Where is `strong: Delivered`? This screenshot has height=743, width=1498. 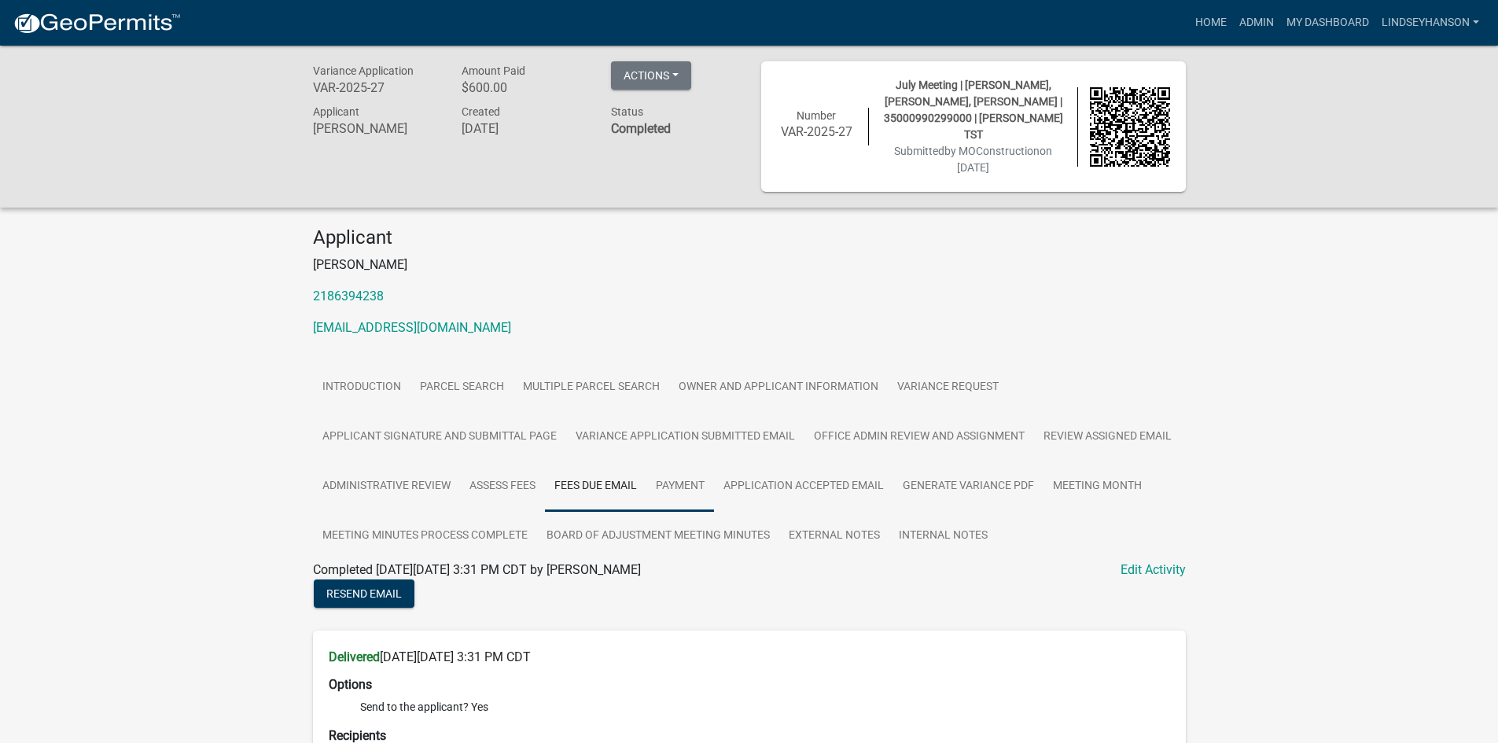 strong: Delivered is located at coordinates (354, 657).